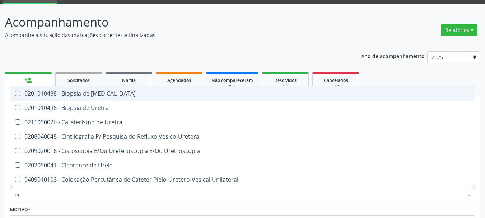 Image resolution: width=485 pixels, height=218 pixels. I want to click on div: Nova marcação, so click(28, 88).